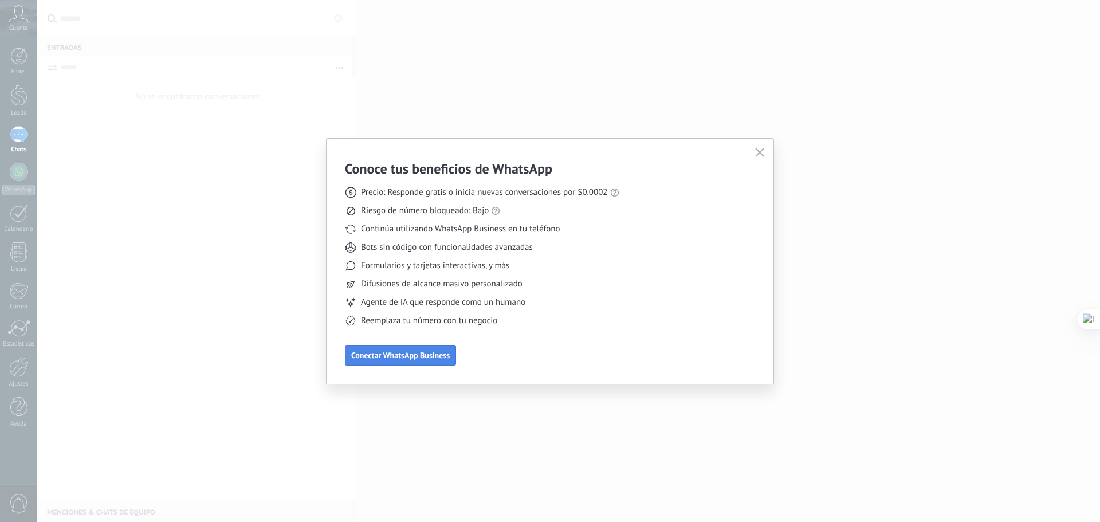 This screenshot has height=522, width=1100. What do you see at coordinates (401, 355) in the screenshot?
I see `button: Conectar WhatsApp Business` at bounding box center [401, 355].